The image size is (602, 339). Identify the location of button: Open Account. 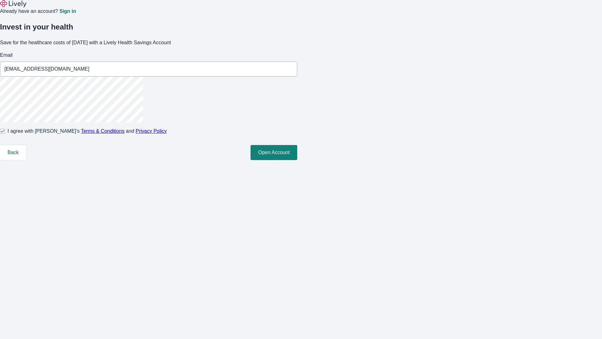
(274, 152).